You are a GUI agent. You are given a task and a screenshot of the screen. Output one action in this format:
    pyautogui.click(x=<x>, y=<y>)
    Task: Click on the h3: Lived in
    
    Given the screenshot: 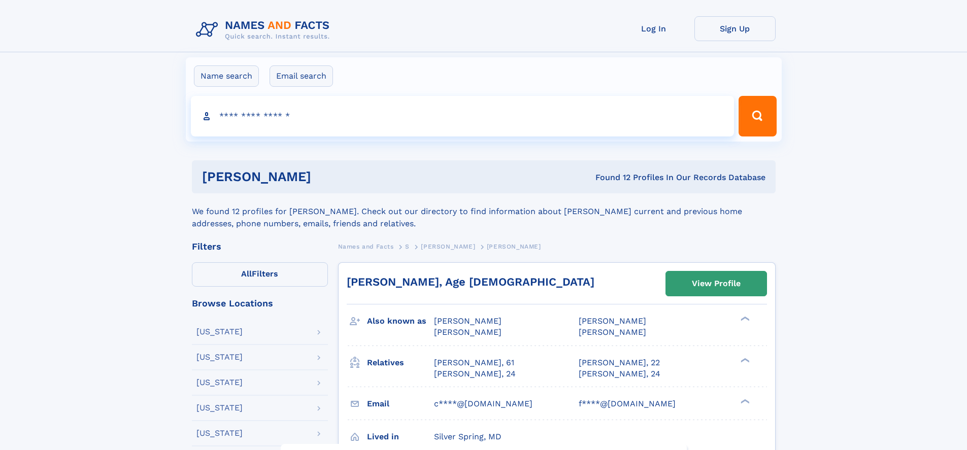 What is the action you would take?
    pyautogui.click(x=401, y=437)
    